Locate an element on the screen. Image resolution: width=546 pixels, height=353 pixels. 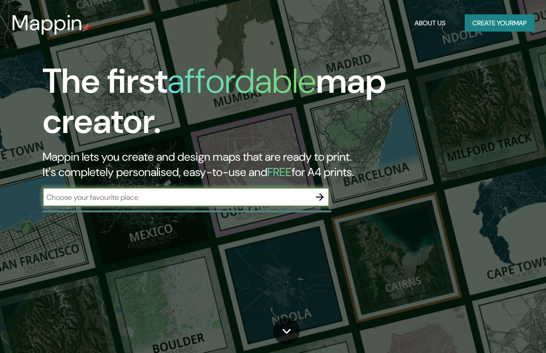
input: Choose your favourite place is located at coordinates (177, 197).